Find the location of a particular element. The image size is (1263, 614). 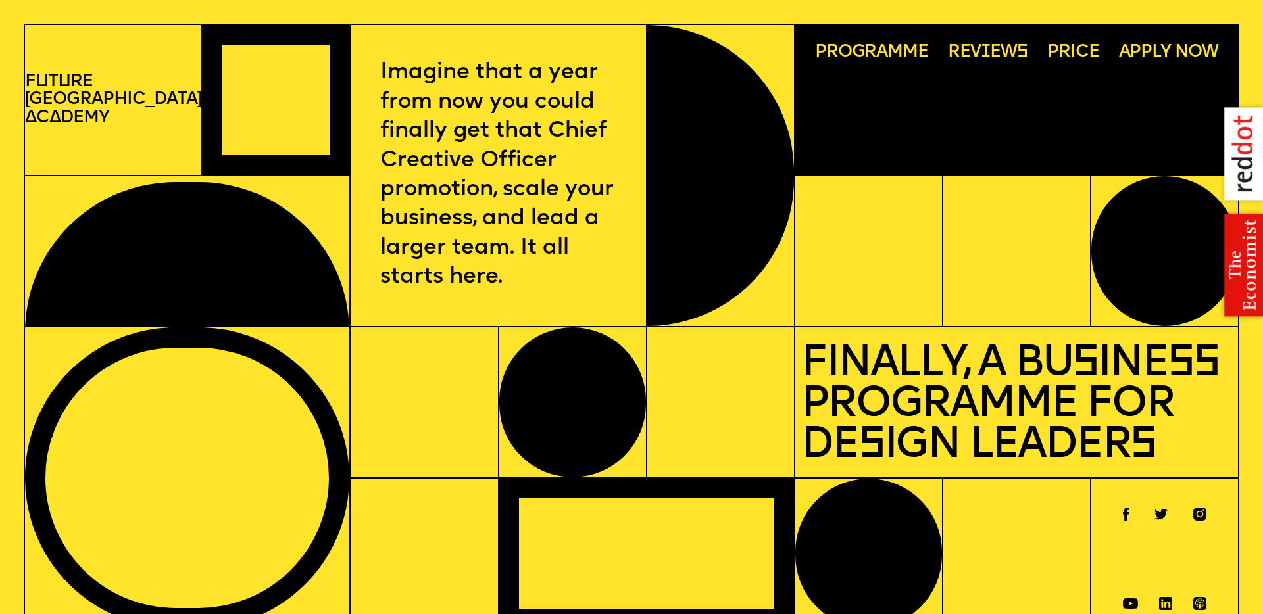

span: Price is located at coordinates (1073, 53).